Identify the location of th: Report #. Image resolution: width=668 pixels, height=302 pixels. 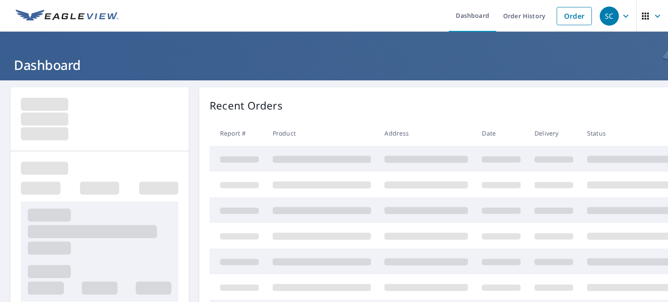
(237, 133).